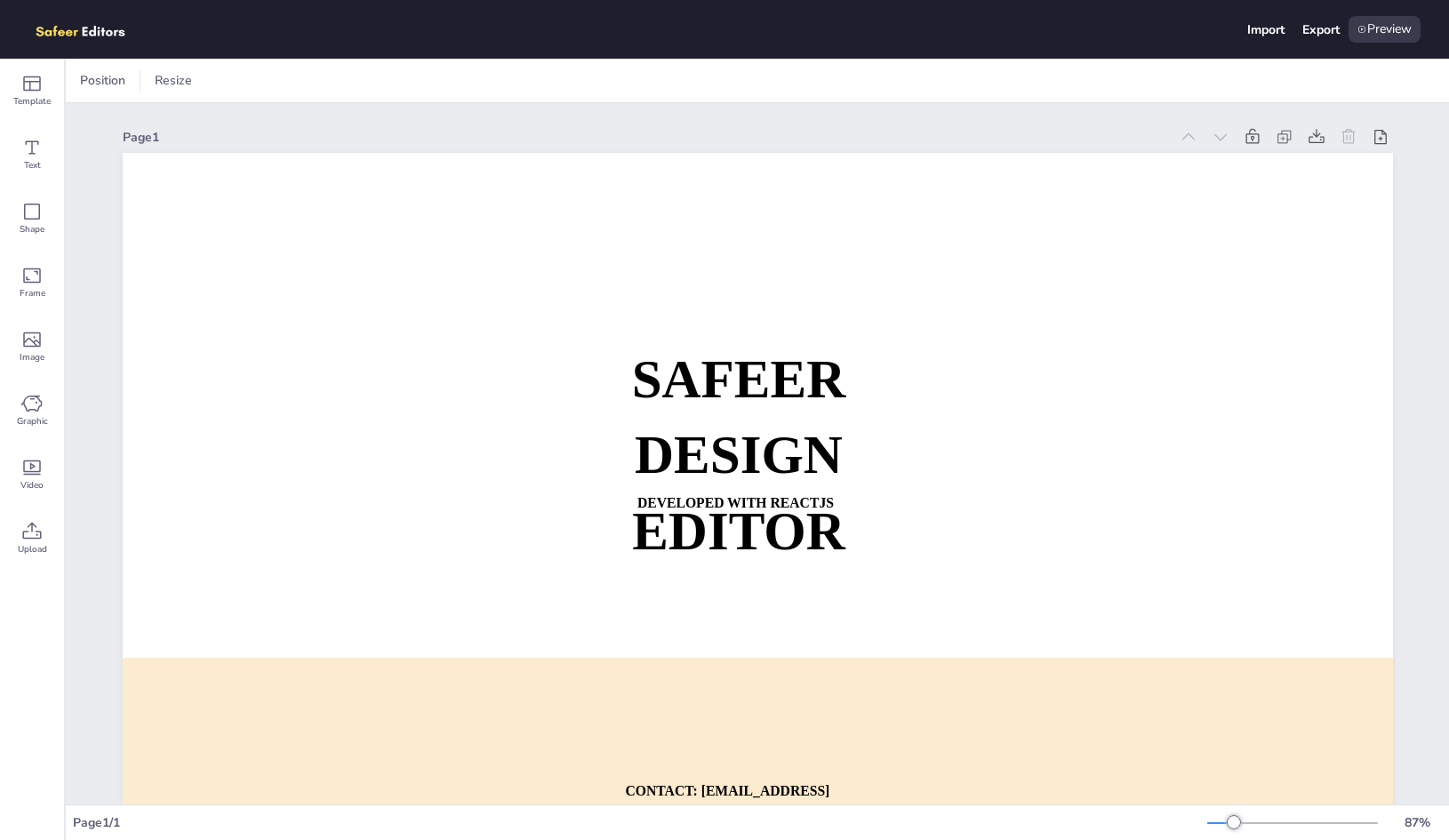  What do you see at coordinates (1322, 29) in the screenshot?
I see `div: Export` at bounding box center [1322, 29].